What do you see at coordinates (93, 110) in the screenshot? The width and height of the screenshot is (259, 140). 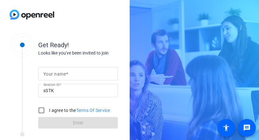 I see `a: Terms Of Service` at bounding box center [93, 110].